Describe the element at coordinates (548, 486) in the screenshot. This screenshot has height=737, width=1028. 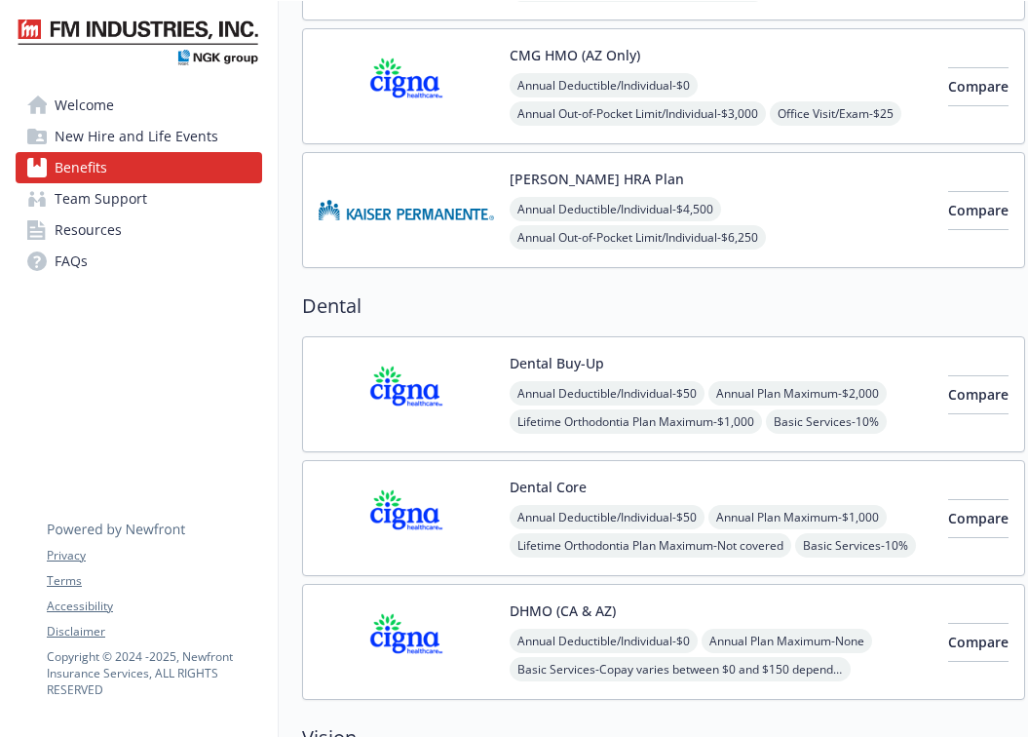
I see `button: Dental Core` at that location.